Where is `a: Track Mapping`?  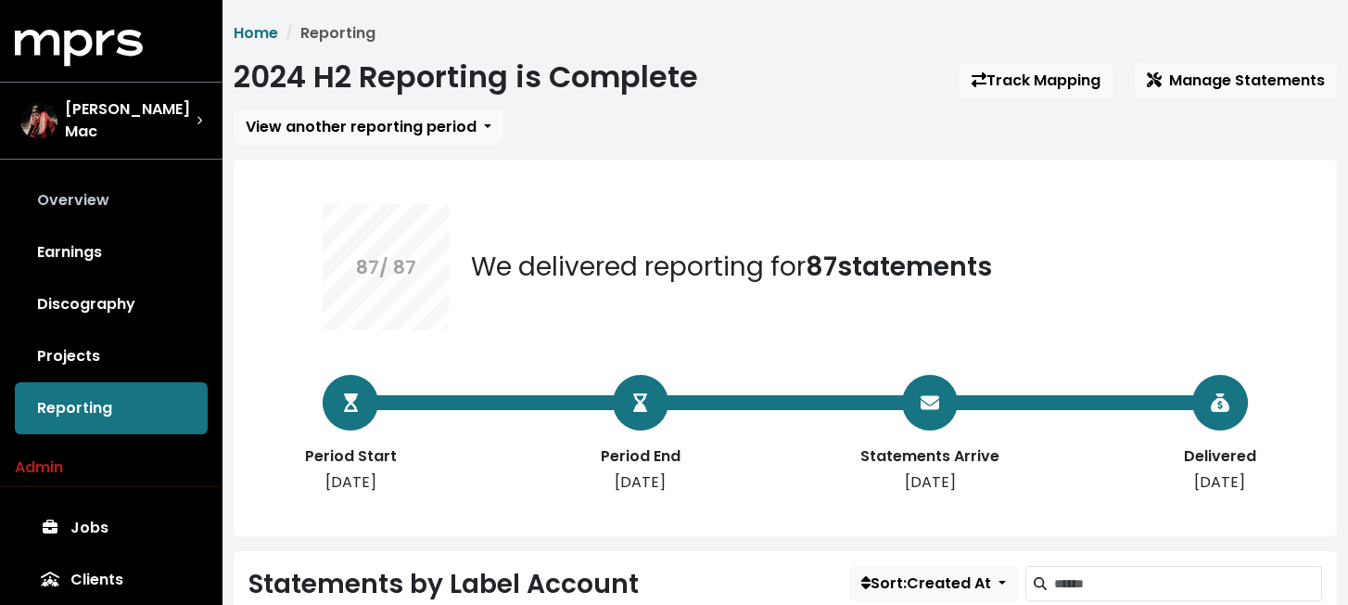 a: Track Mapping is located at coordinates (1036, 81).